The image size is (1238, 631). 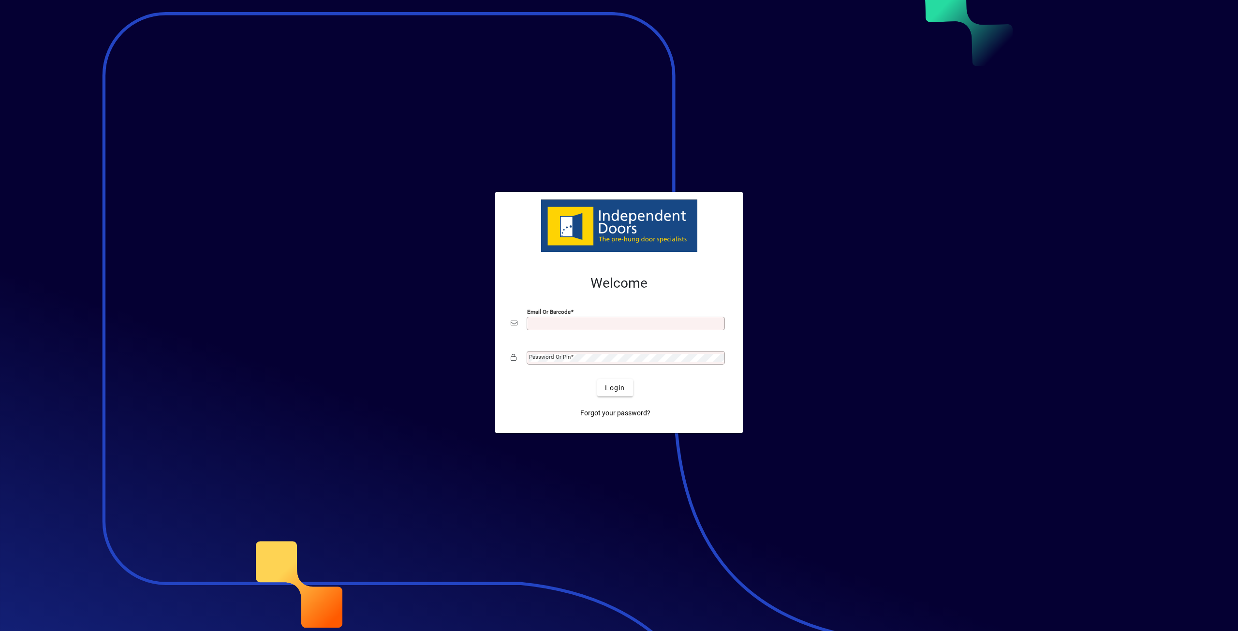 What do you see at coordinates (549, 312) in the screenshot?
I see `mat-label: Email or Barcode` at bounding box center [549, 312].